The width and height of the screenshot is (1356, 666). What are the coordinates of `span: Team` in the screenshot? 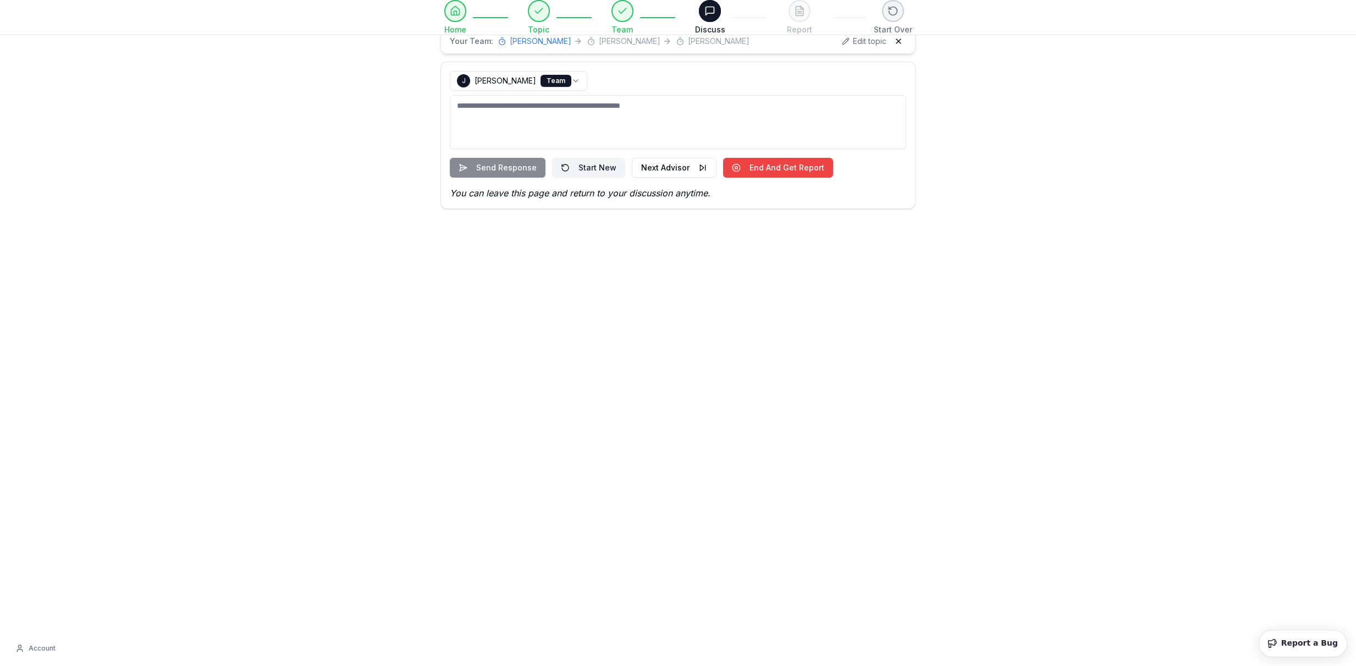 It's located at (622, 30).